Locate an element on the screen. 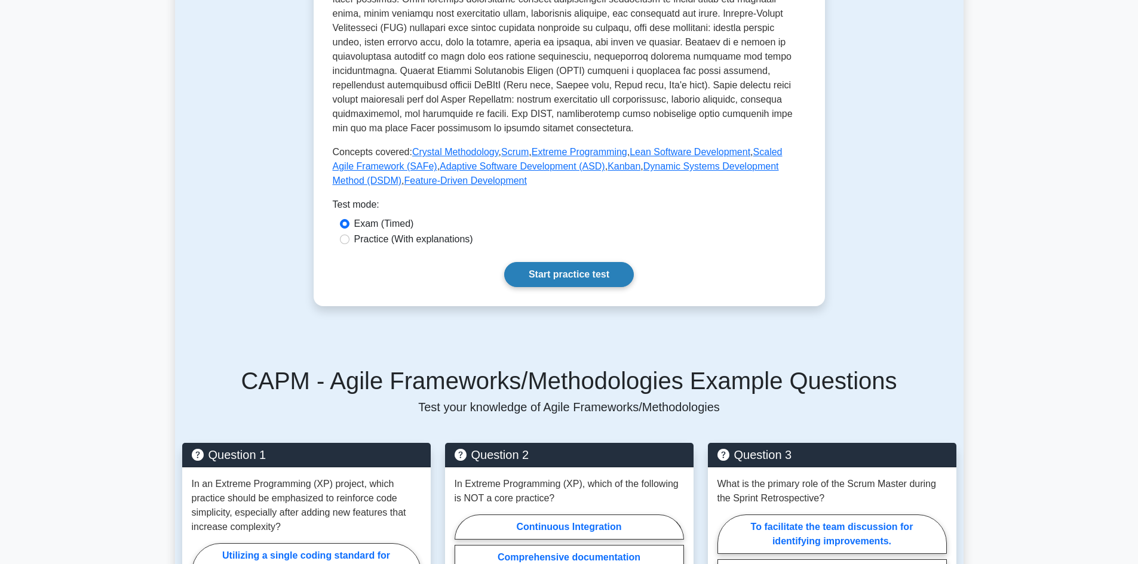  a: Adaptive Software Development (ASD) is located at coordinates (522, 166).